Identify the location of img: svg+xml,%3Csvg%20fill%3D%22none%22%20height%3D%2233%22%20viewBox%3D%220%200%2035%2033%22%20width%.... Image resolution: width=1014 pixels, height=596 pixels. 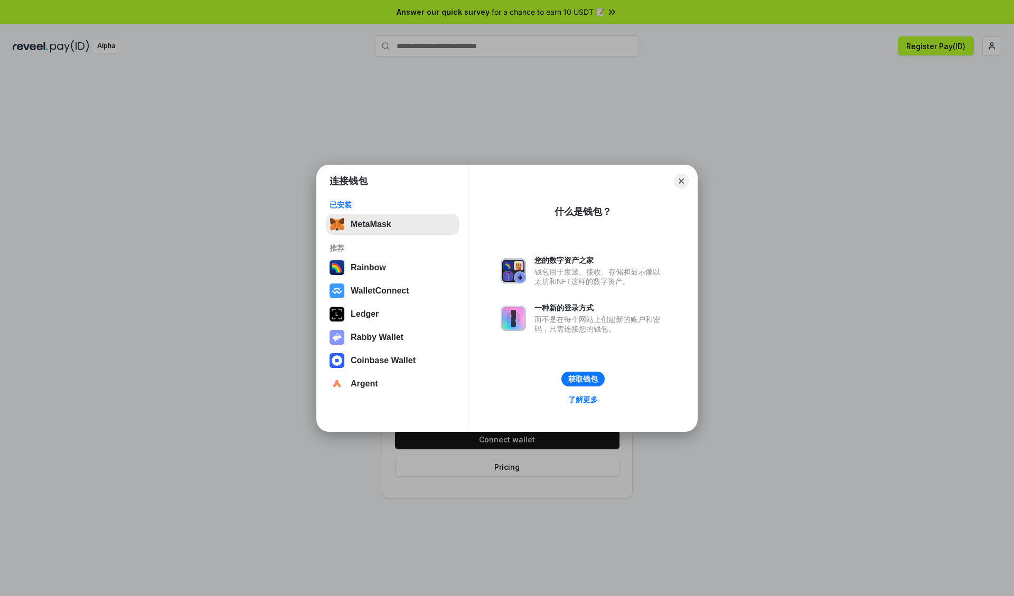
(337, 225).